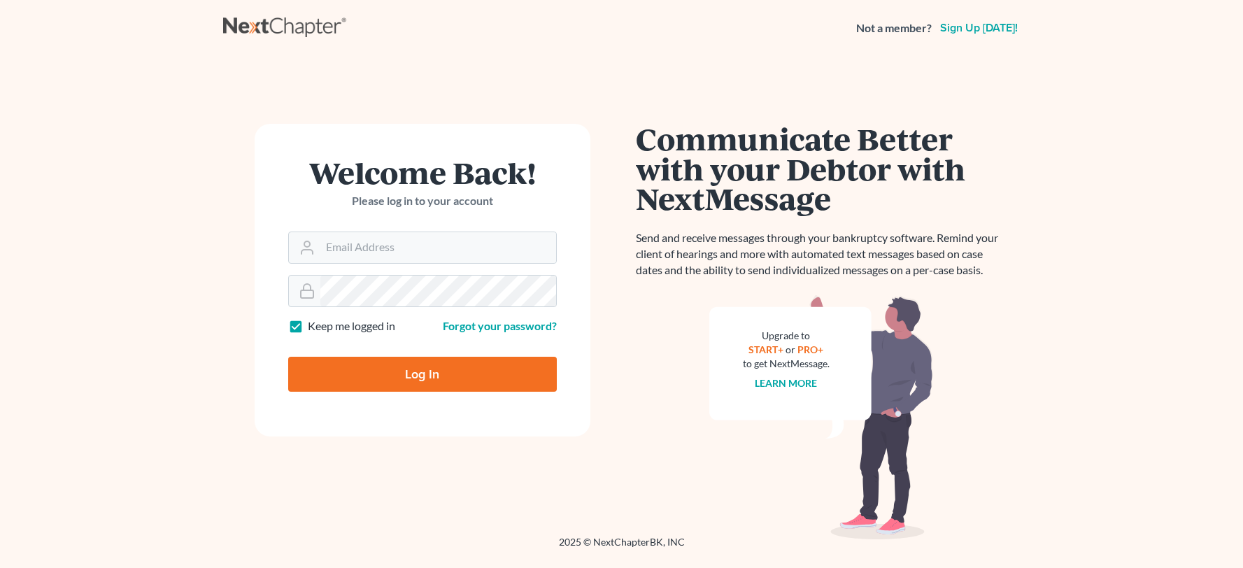 This screenshot has height=568, width=1243. Describe the element at coordinates (766, 349) in the screenshot. I see `a: START+` at that location.